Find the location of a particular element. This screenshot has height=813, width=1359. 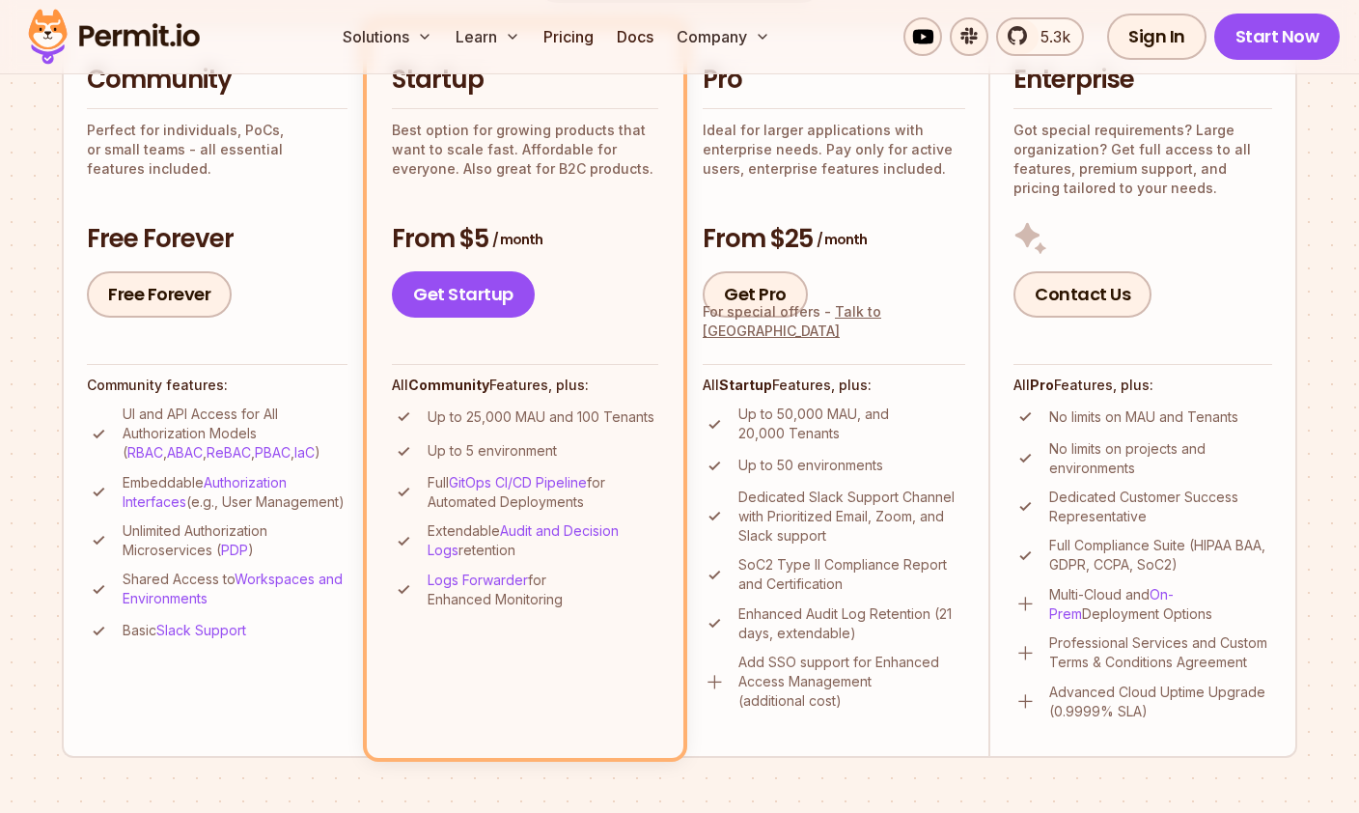

a: Pricing is located at coordinates (568, 37).